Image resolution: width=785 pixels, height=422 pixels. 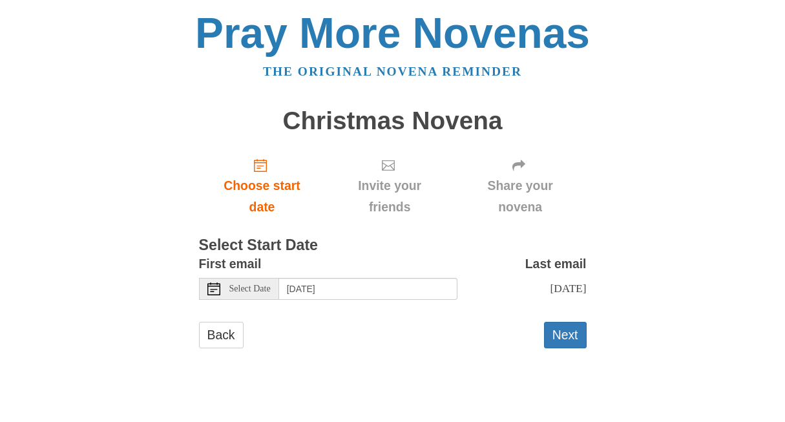 What do you see at coordinates (555, 264) in the screenshot?
I see `label: Last email` at bounding box center [555, 264].